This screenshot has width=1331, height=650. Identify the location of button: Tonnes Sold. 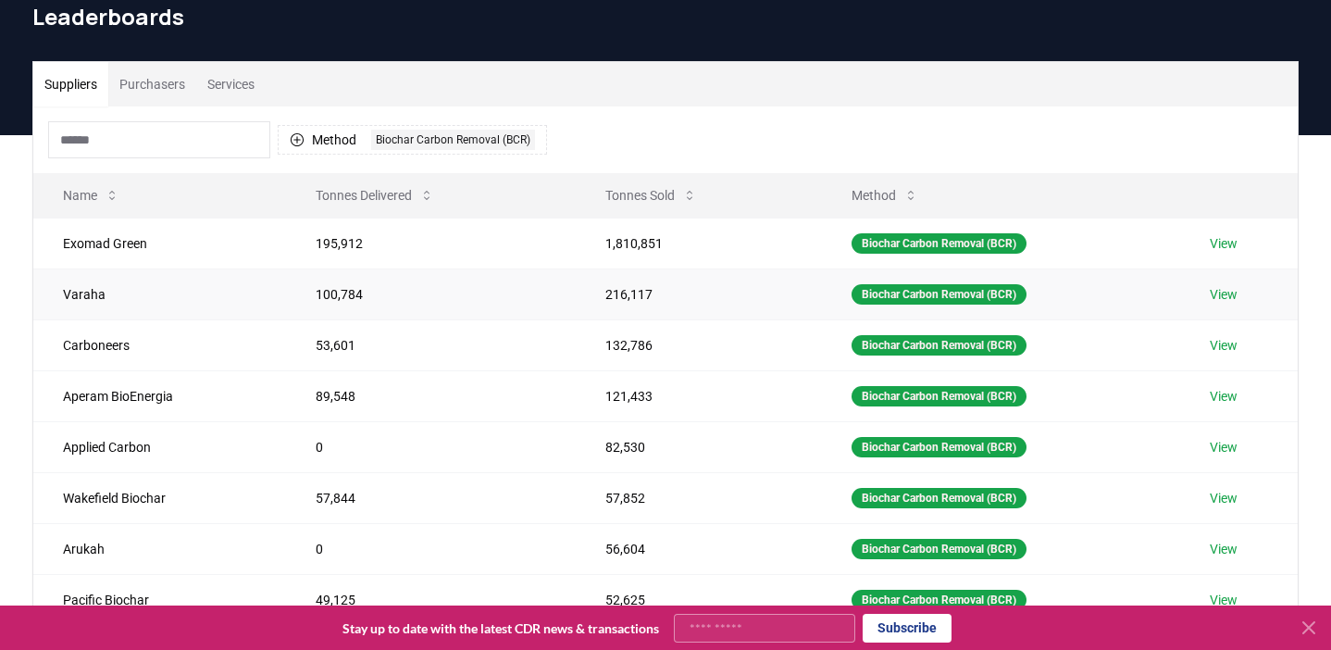
(651, 195).